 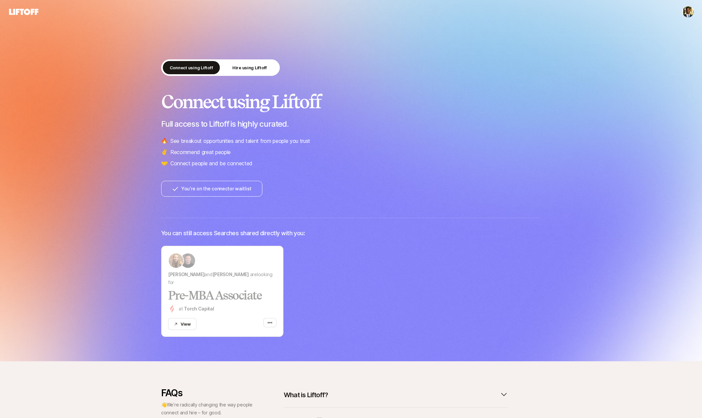 I want to click on p: You can still access Searches shared directly with you:, so click(x=233, y=233).